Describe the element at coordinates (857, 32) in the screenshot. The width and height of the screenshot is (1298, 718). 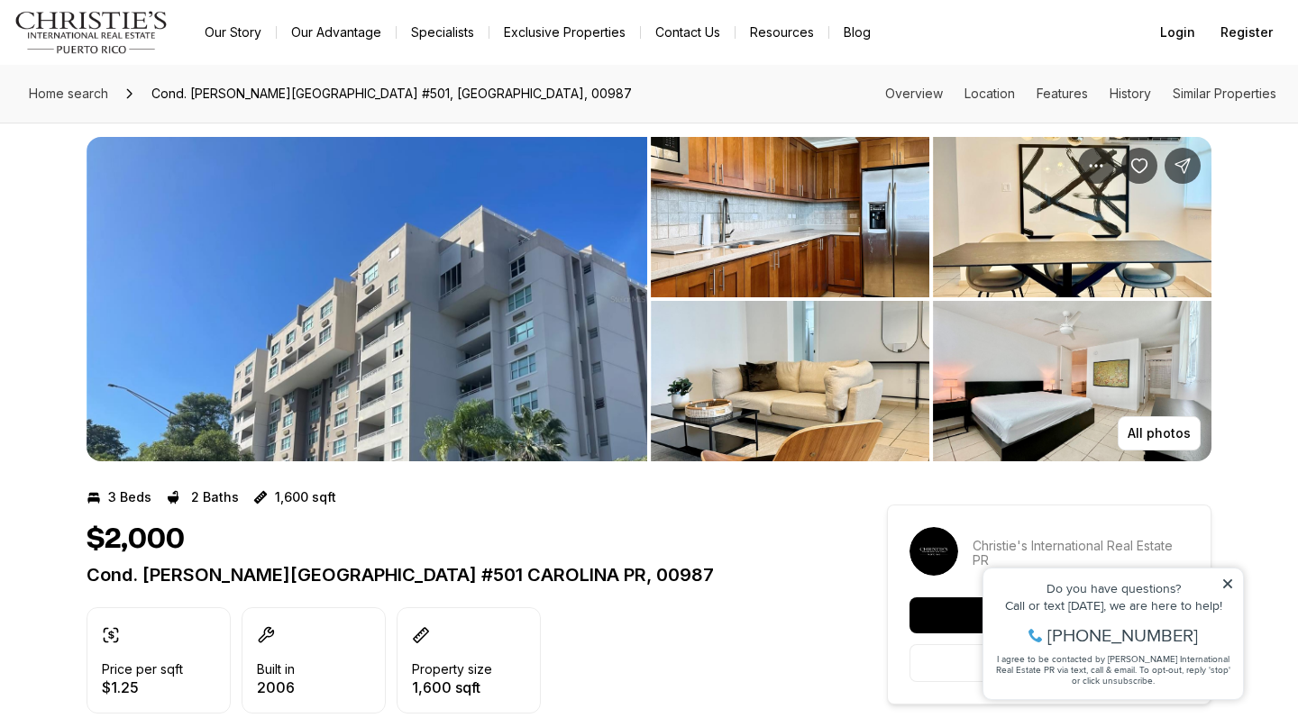
I see `a: Blog` at that location.